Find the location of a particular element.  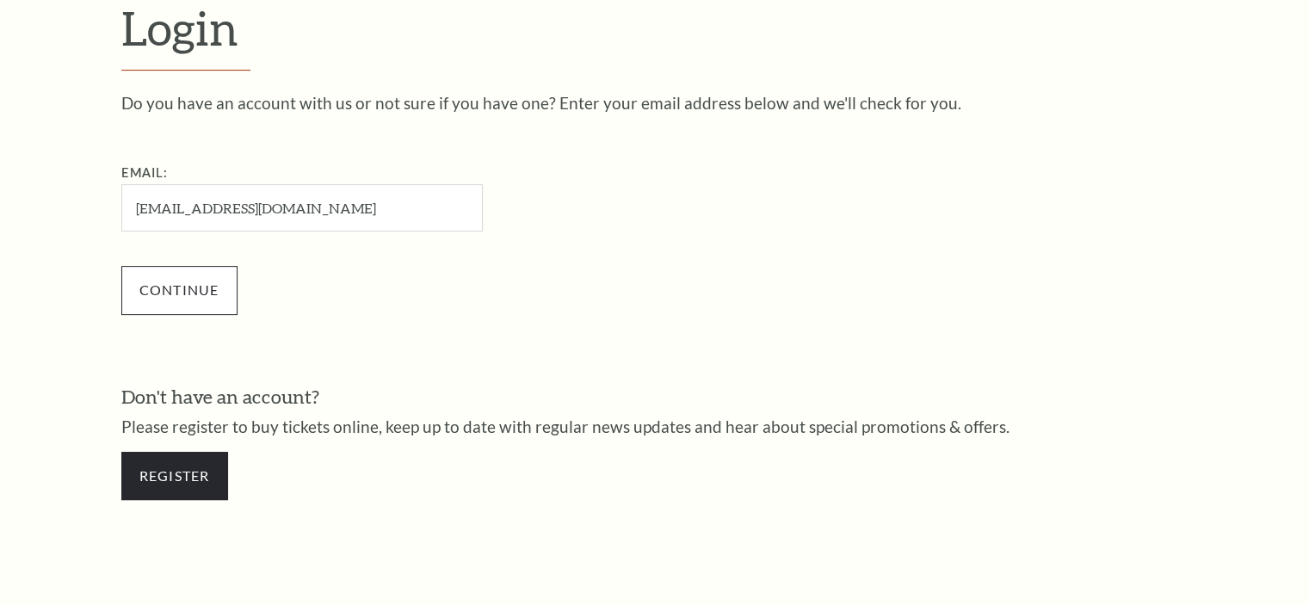

input: Continue is located at coordinates (179, 290).